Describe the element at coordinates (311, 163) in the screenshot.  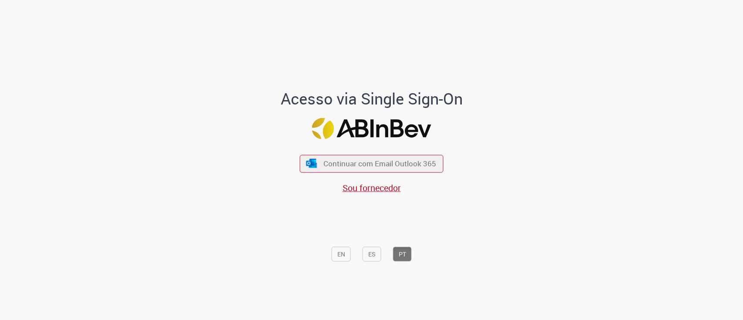
I see `img: ícone Azure/Microsoft 360` at that location.